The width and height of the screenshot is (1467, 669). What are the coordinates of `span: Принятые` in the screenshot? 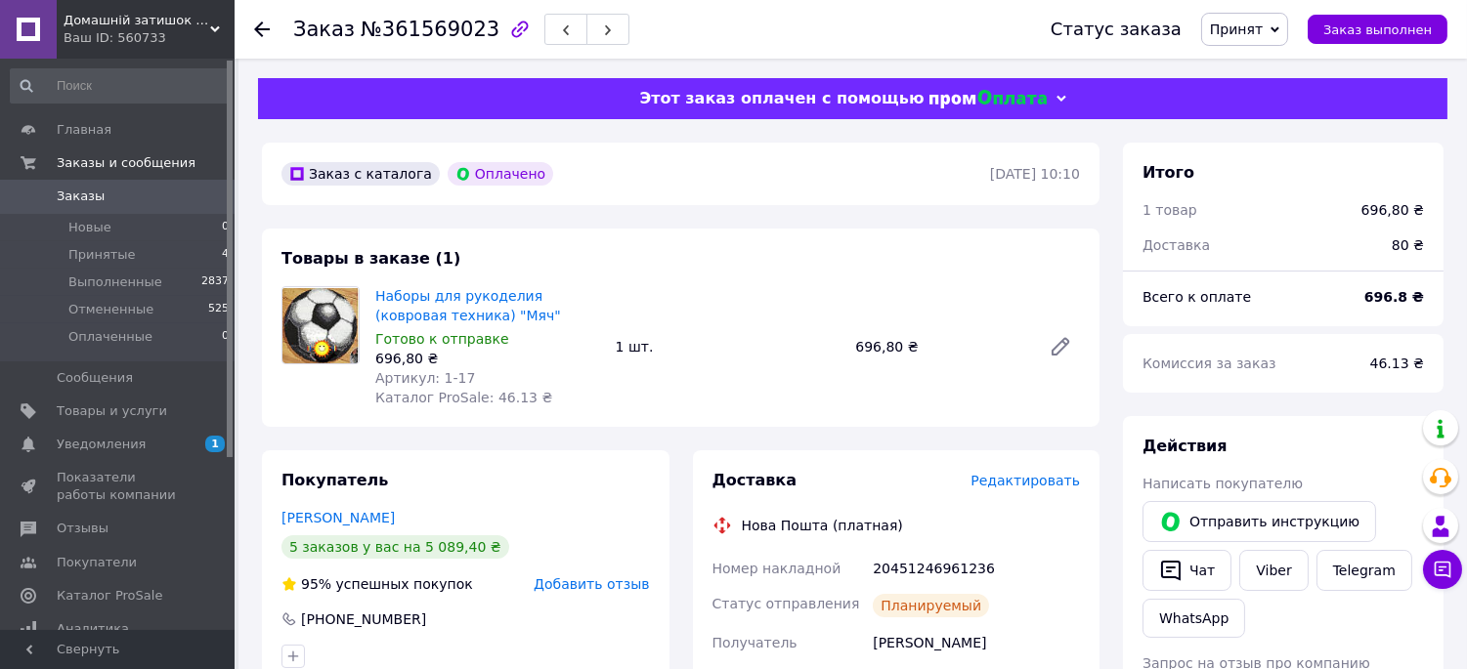 It's located at (102, 255).